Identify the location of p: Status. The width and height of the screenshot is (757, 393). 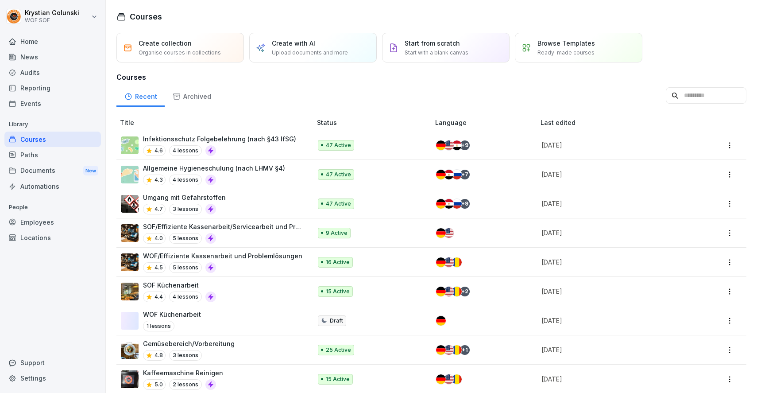
(375, 122).